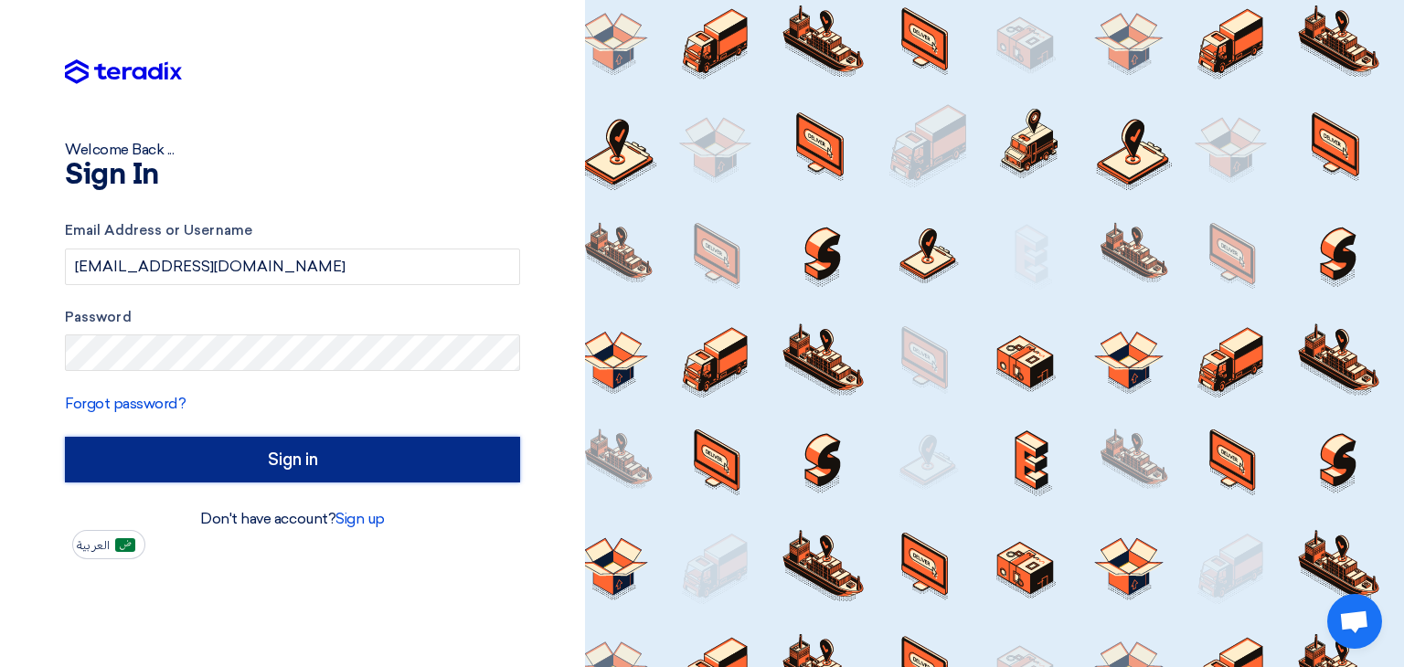 The width and height of the screenshot is (1404, 667). What do you see at coordinates (292, 175) in the screenshot?
I see `h1: Sign In` at bounding box center [292, 175].